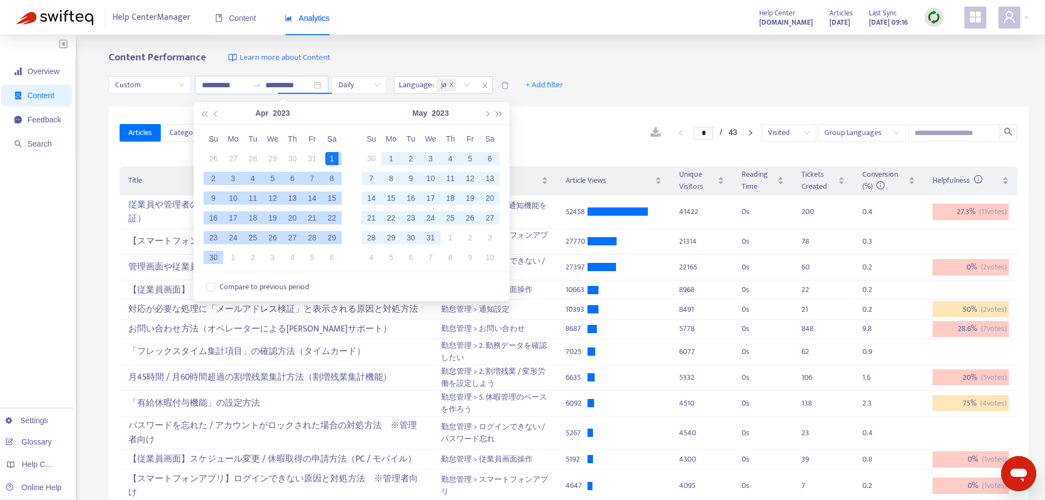 The width and height of the screenshot is (1045, 500). I want to click on th: Th, so click(292, 139).